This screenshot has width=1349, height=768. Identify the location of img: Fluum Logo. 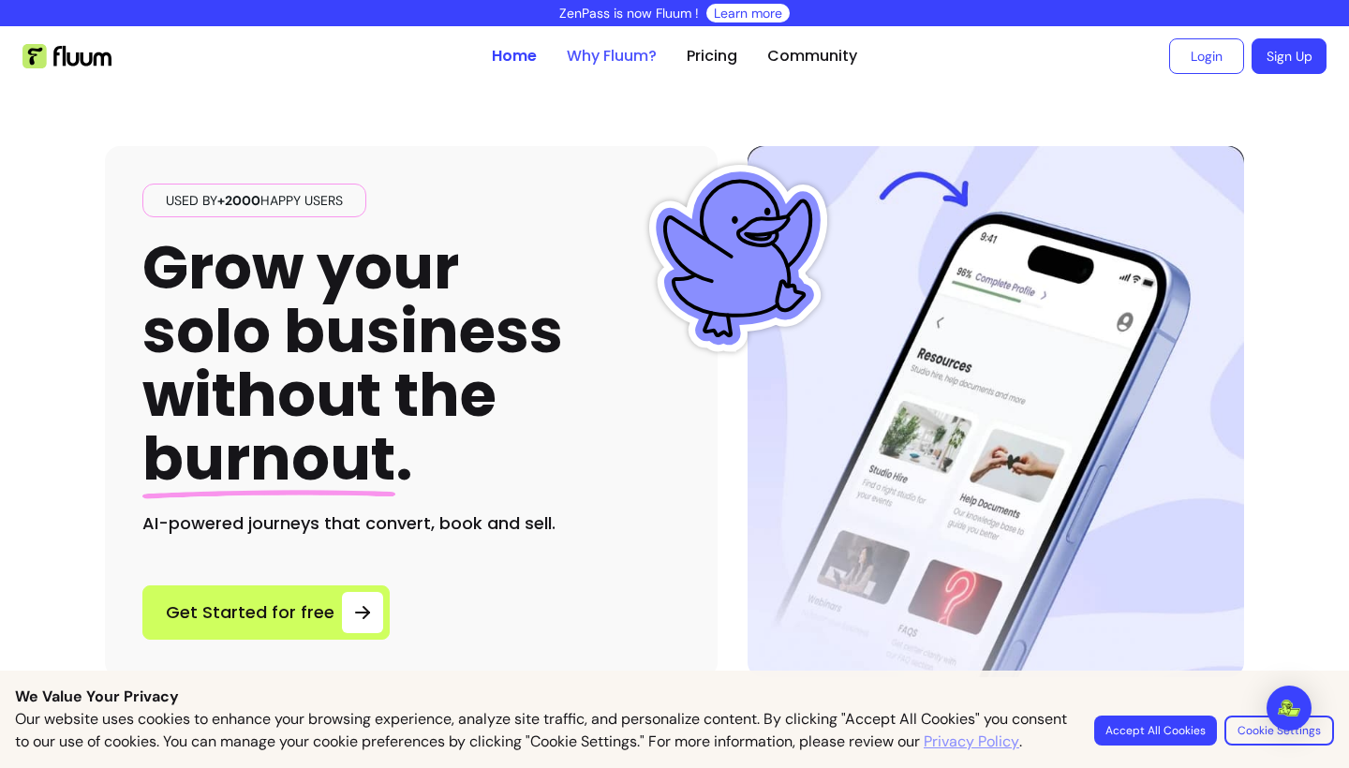
(66, 56).